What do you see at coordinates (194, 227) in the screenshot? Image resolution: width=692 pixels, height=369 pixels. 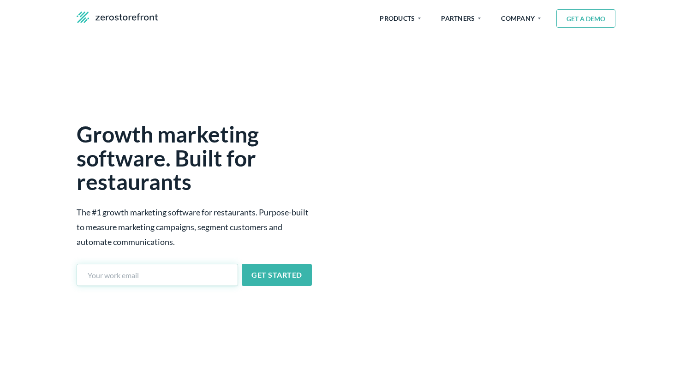 I see `p: The #1 growth marketing software for restaurants. Purpose-built to measure marketing campaigns, s...` at bounding box center [194, 227].